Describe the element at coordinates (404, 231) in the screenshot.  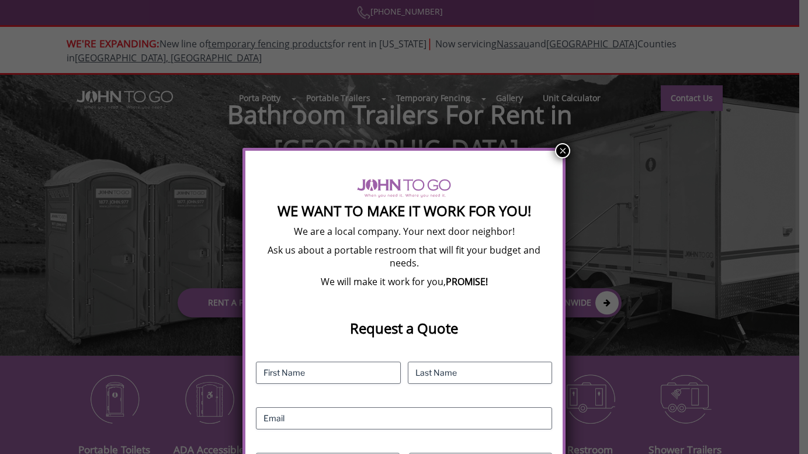
I see `p: We are a local company. Your next door neighbor!` at that location.